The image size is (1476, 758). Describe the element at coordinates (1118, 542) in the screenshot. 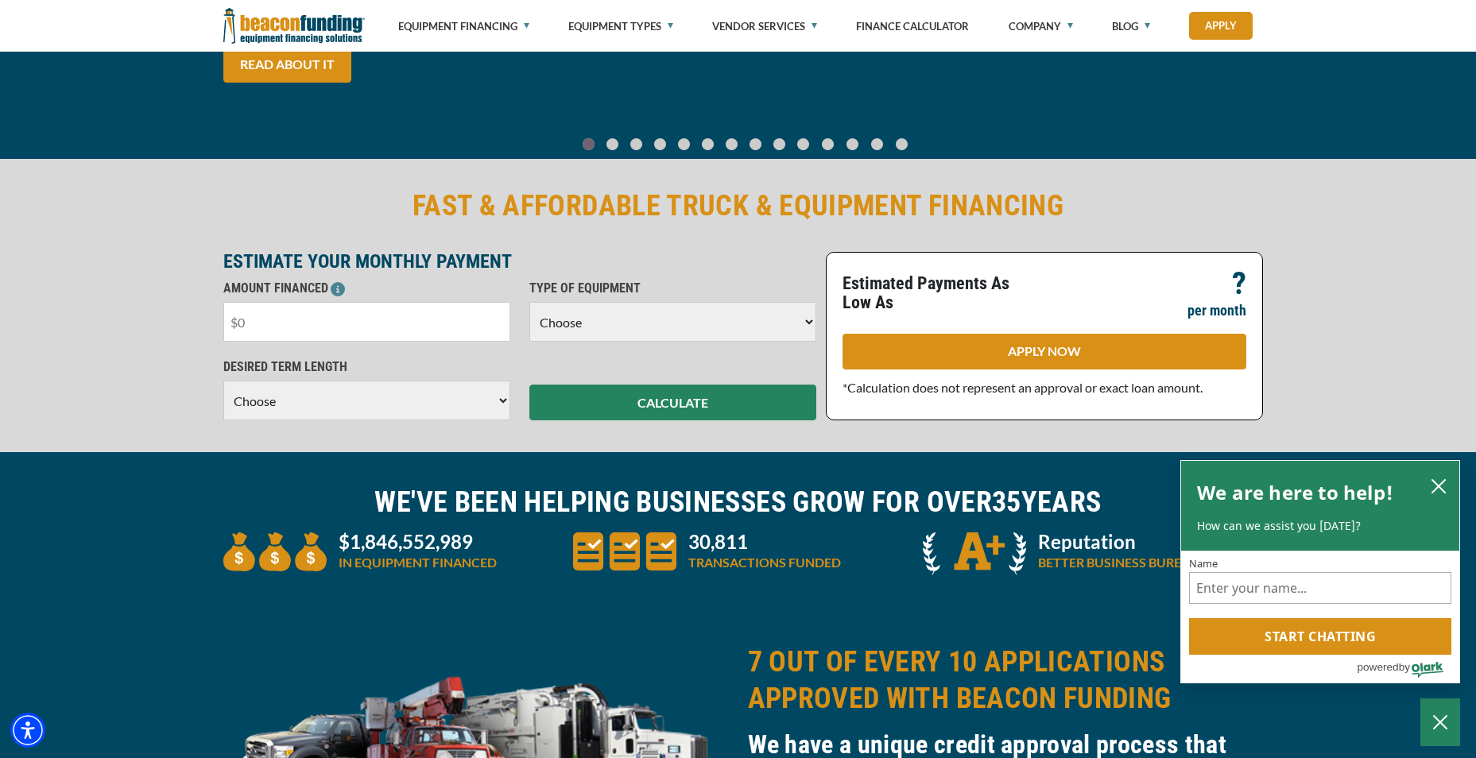

I see `p: Reputation` at that location.